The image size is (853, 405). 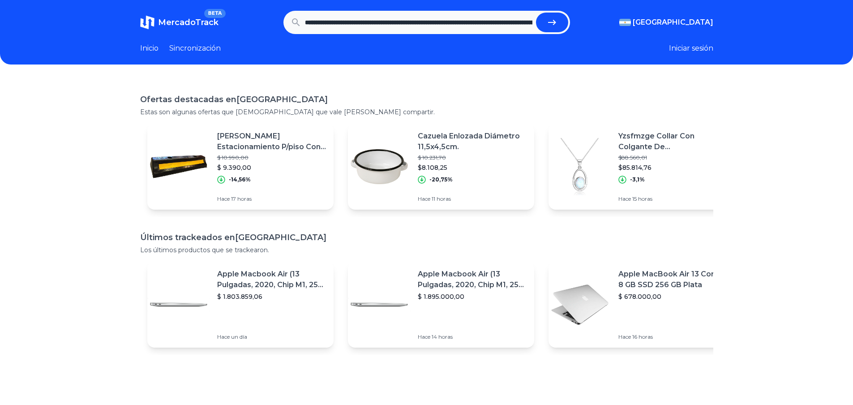 I want to click on font: $ 9.390,00, so click(x=234, y=168).